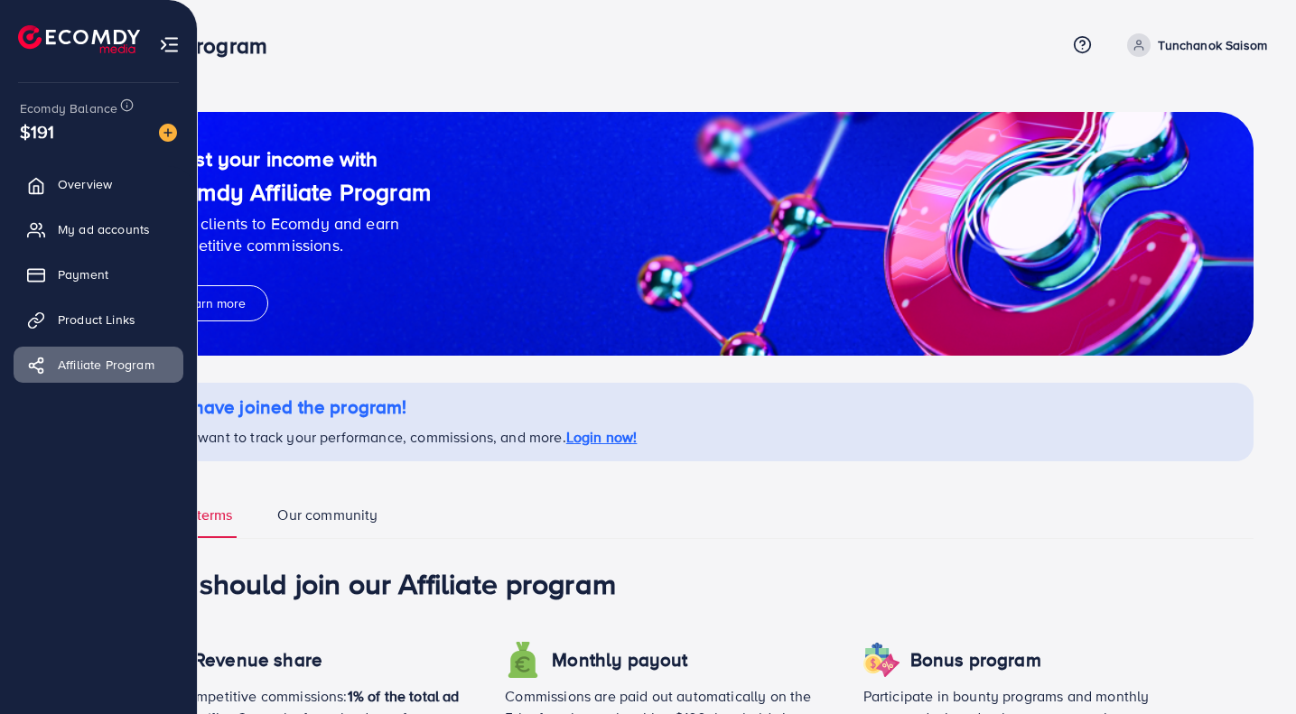 The width and height of the screenshot is (1296, 714). What do you see at coordinates (258, 660) in the screenshot?
I see `h4: Revenue share` at bounding box center [258, 660].